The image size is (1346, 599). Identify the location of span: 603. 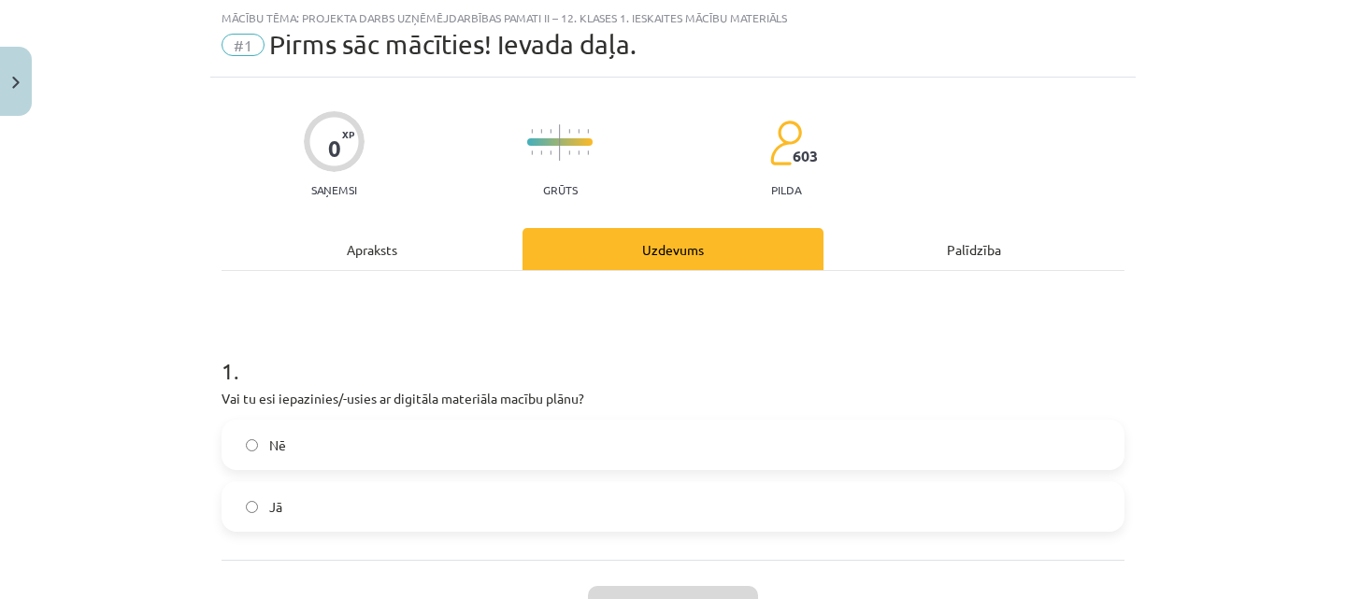
(805, 156).